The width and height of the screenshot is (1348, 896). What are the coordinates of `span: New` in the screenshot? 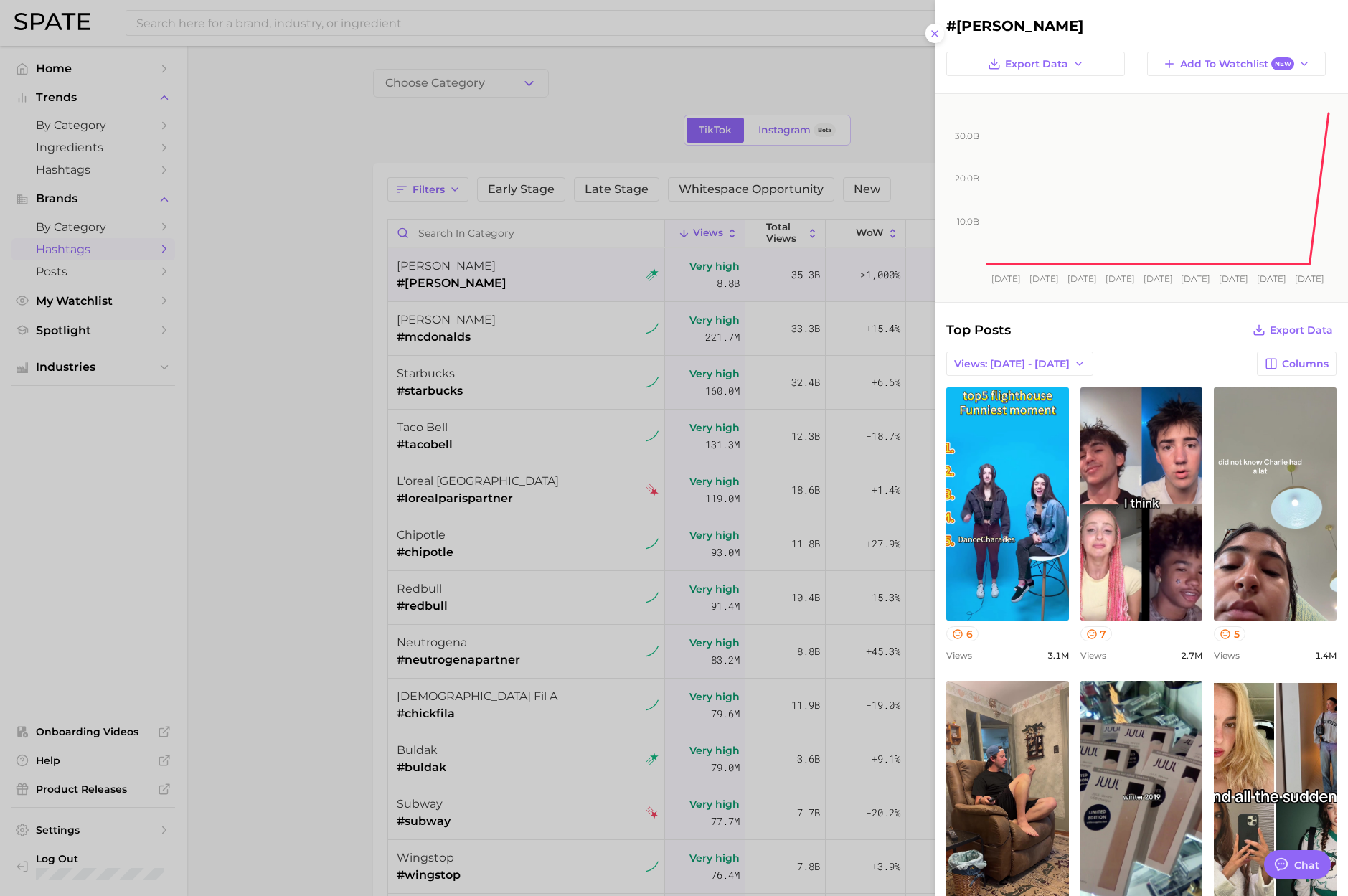 It's located at (1282, 64).